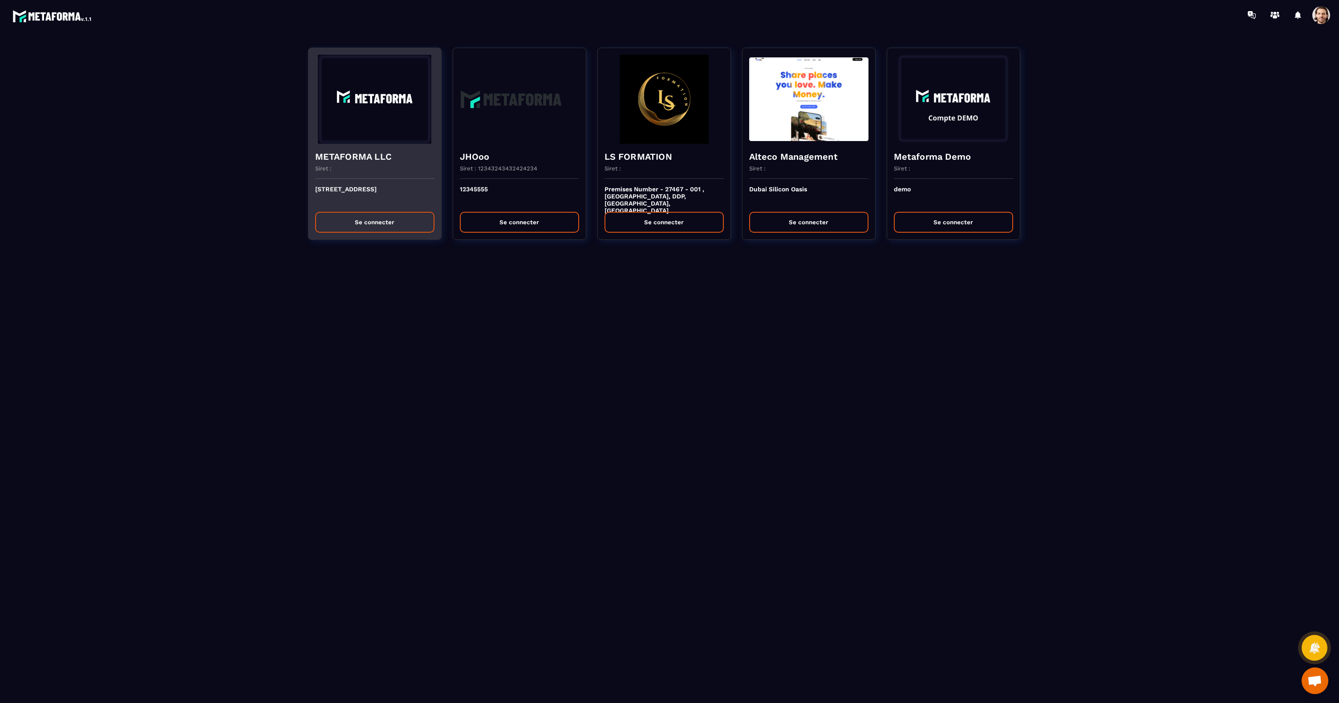  What do you see at coordinates (499, 168) in the screenshot?
I see `p: Siret : 12343243432424234` at bounding box center [499, 168].